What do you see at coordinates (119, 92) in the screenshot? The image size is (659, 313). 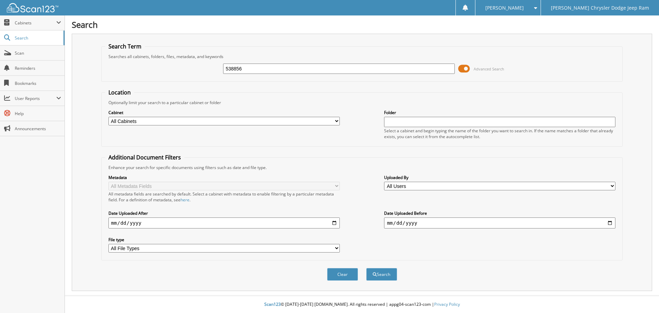 I see `legend: Location` at bounding box center [119, 92].